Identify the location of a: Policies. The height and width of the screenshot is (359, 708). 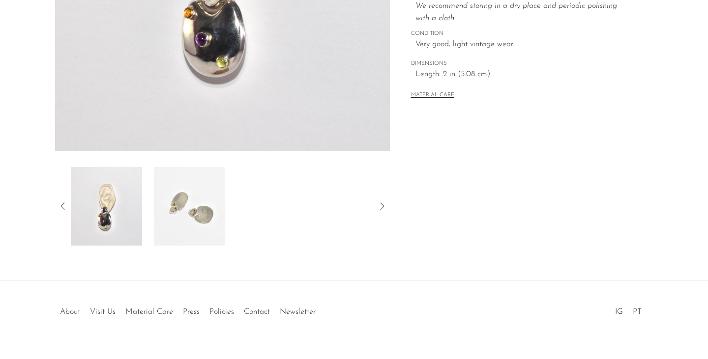
(222, 312).